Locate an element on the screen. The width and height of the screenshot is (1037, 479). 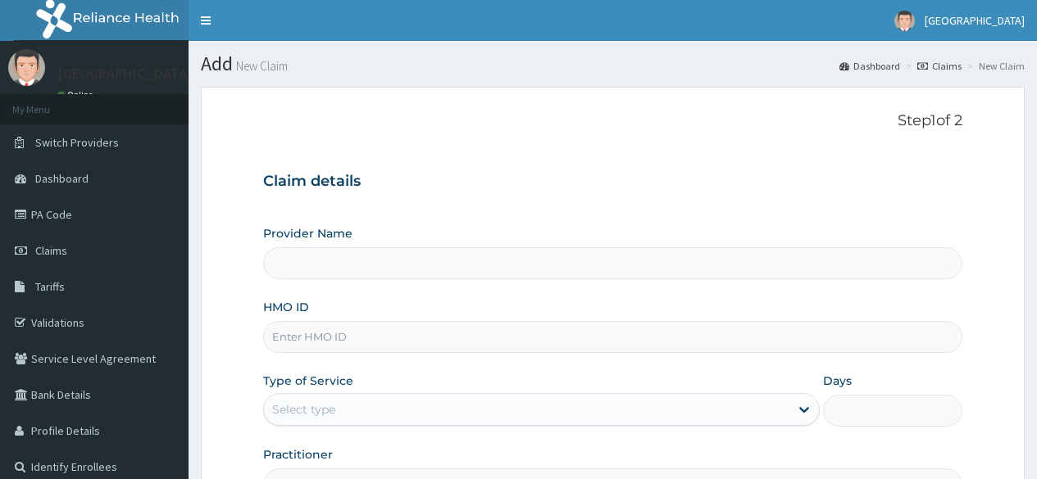
label: Practitioner is located at coordinates (298, 455).